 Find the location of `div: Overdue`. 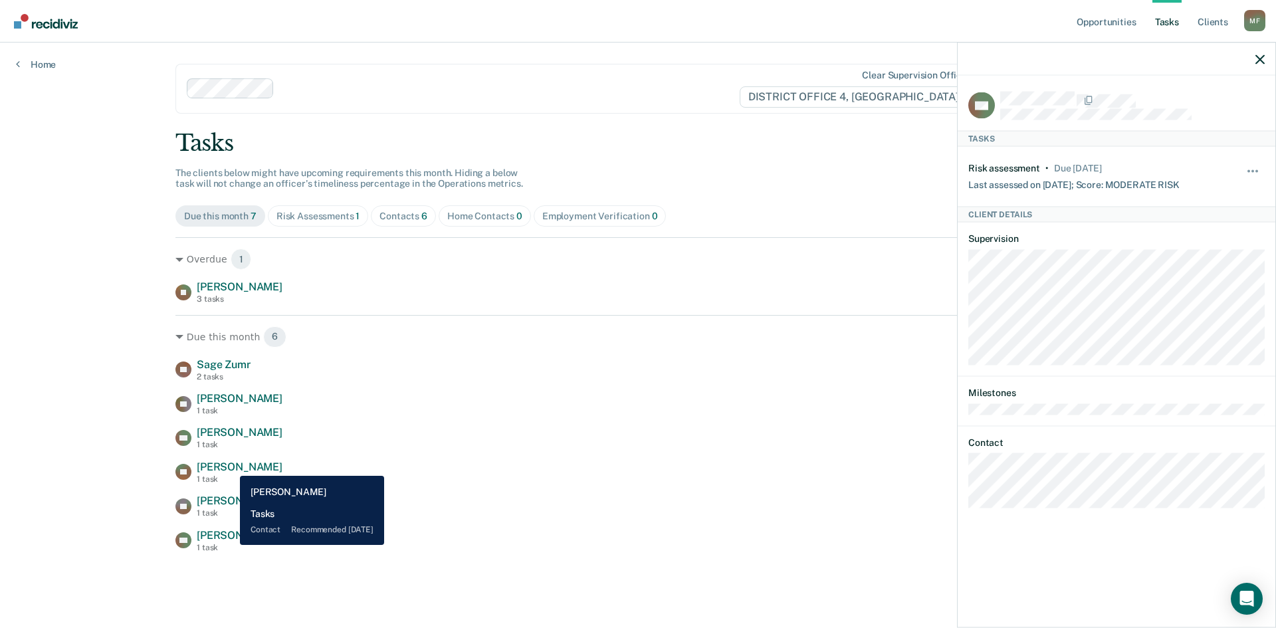

div: Overdue is located at coordinates (638, 259).